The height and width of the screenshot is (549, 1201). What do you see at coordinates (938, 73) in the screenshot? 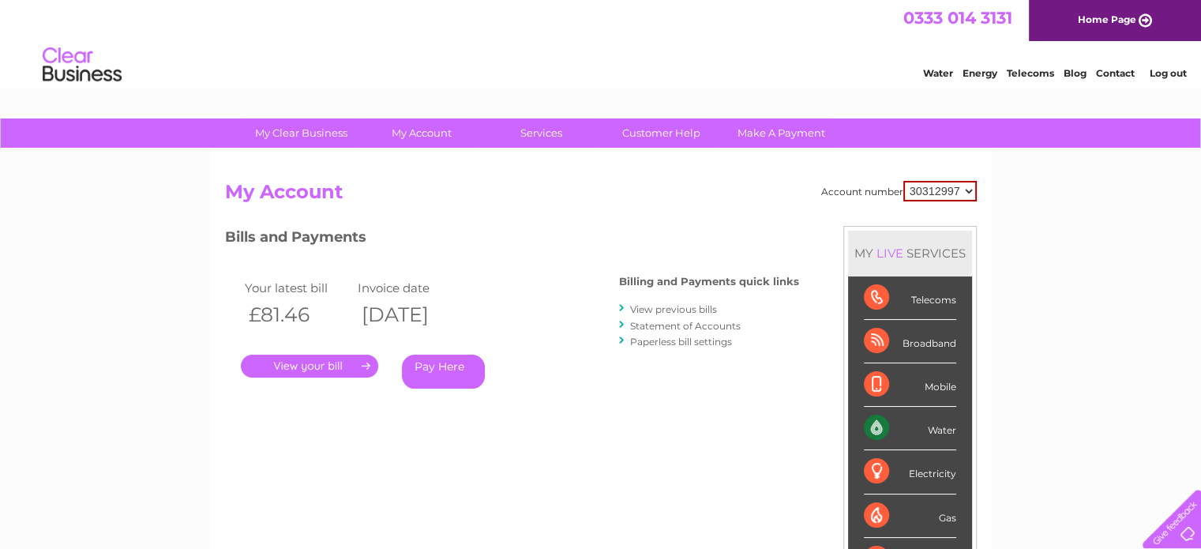
I see `a: Water` at bounding box center [938, 73].